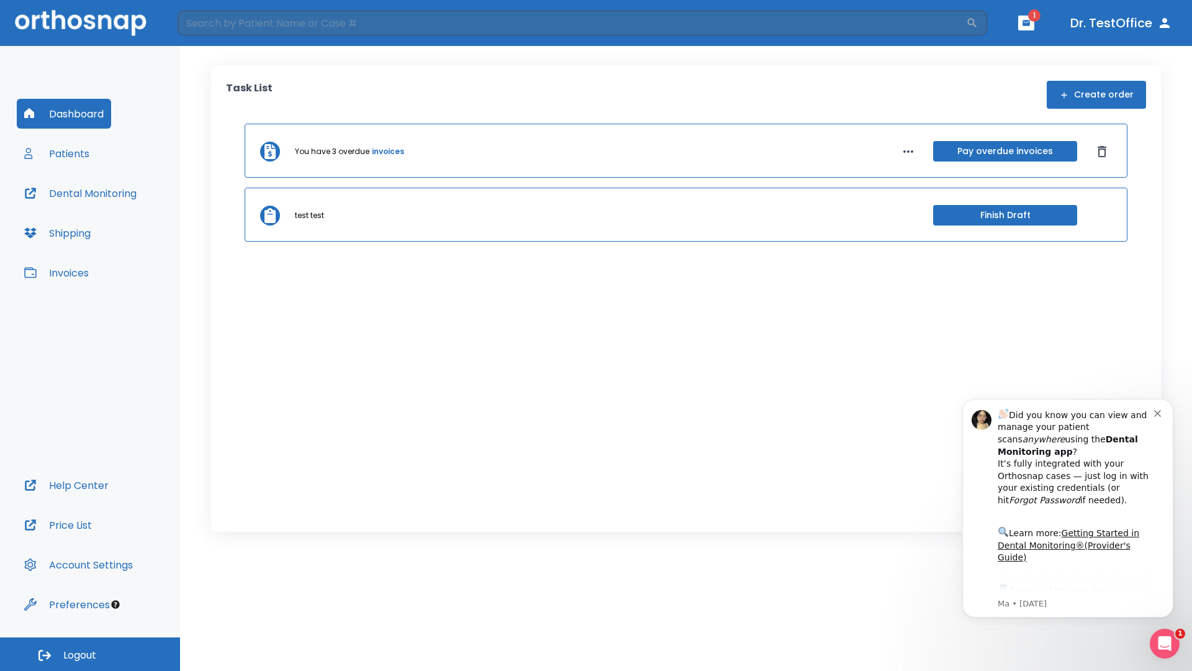 This screenshot has height=671, width=1192. I want to click on a: invoices, so click(388, 151).